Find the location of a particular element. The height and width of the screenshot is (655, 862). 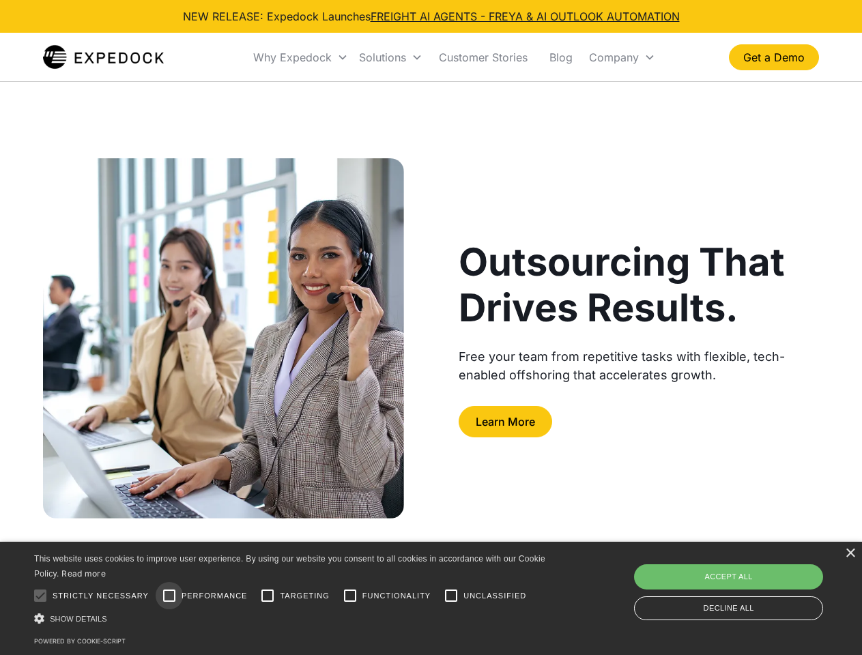

a: Customer Stories is located at coordinates (483, 57).